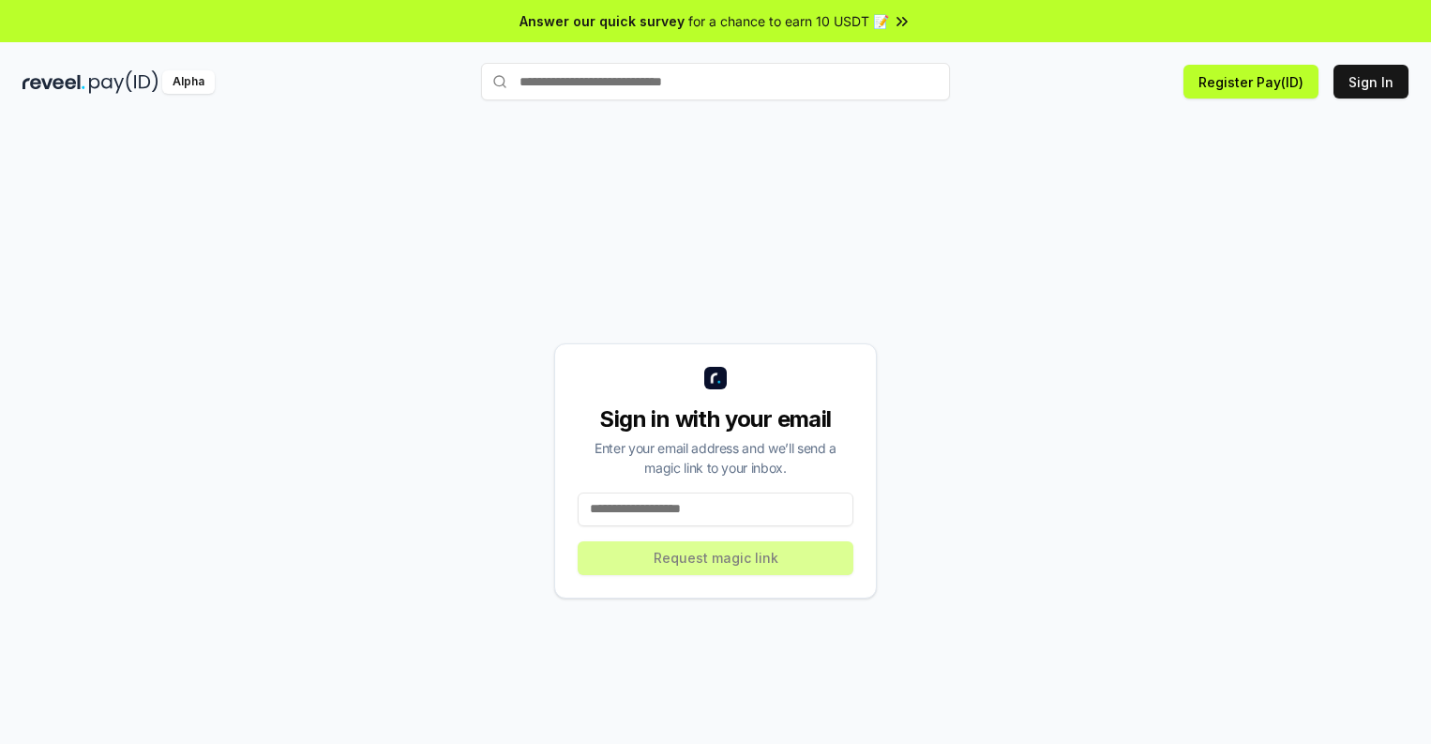 This screenshot has width=1431, height=744. I want to click on div: Enter your email address and we’ll send a magic link to your inbox., so click(716, 458).